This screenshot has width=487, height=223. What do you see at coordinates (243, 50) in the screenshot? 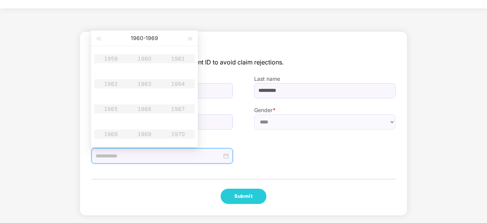
I see `span: Father Detail` at bounding box center [243, 50].